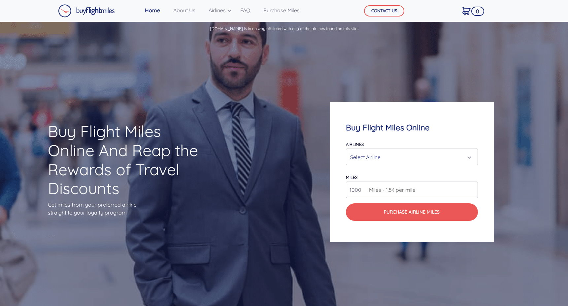  What do you see at coordinates (245, 10) in the screenshot?
I see `a: FAQ` at bounding box center [245, 10].